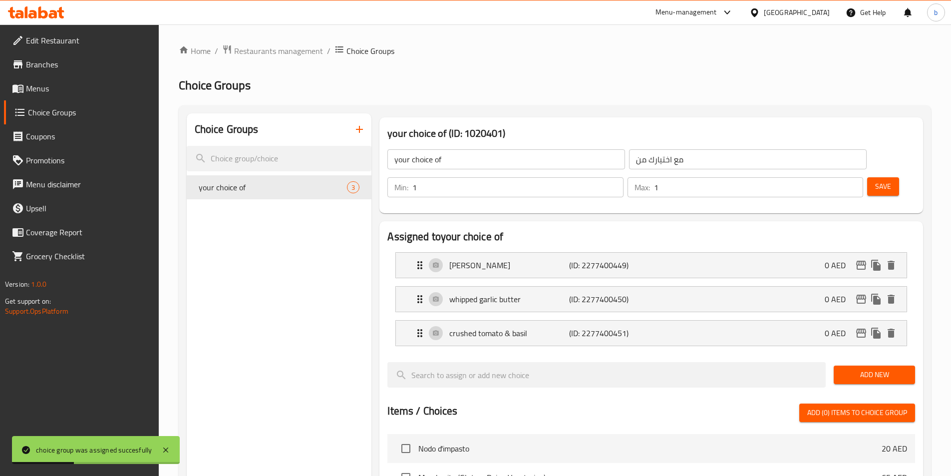 Image resolution: width=951 pixels, height=476 pixels. Describe the element at coordinates (642, 187) in the screenshot. I see `p: Max:` at that location.